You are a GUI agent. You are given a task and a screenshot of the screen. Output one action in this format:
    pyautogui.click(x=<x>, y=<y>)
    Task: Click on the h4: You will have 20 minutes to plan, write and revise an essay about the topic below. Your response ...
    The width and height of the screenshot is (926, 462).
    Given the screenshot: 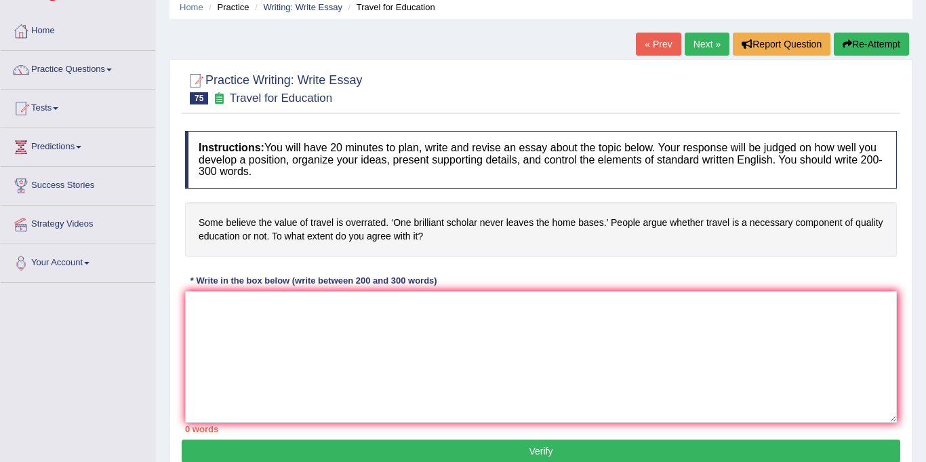 What is the action you would take?
    pyautogui.click(x=541, y=159)
    